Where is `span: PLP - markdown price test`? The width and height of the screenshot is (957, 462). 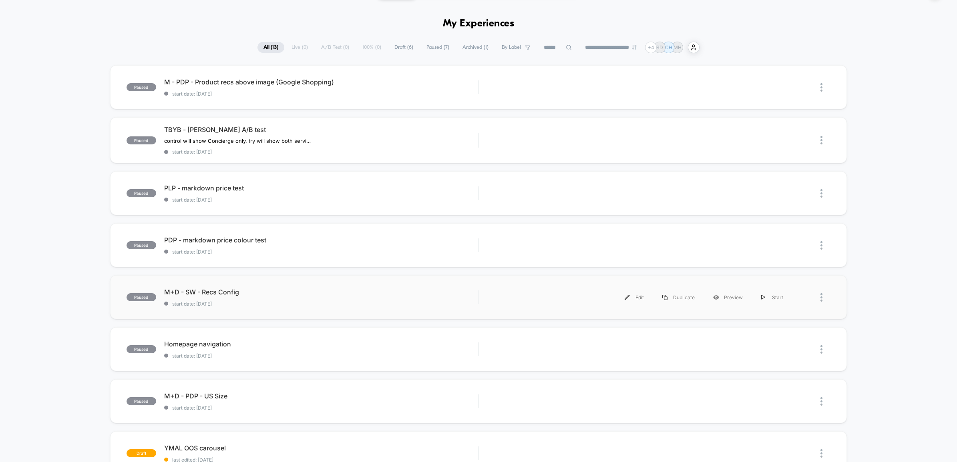 span: PLP - markdown price test is located at coordinates (321, 188).